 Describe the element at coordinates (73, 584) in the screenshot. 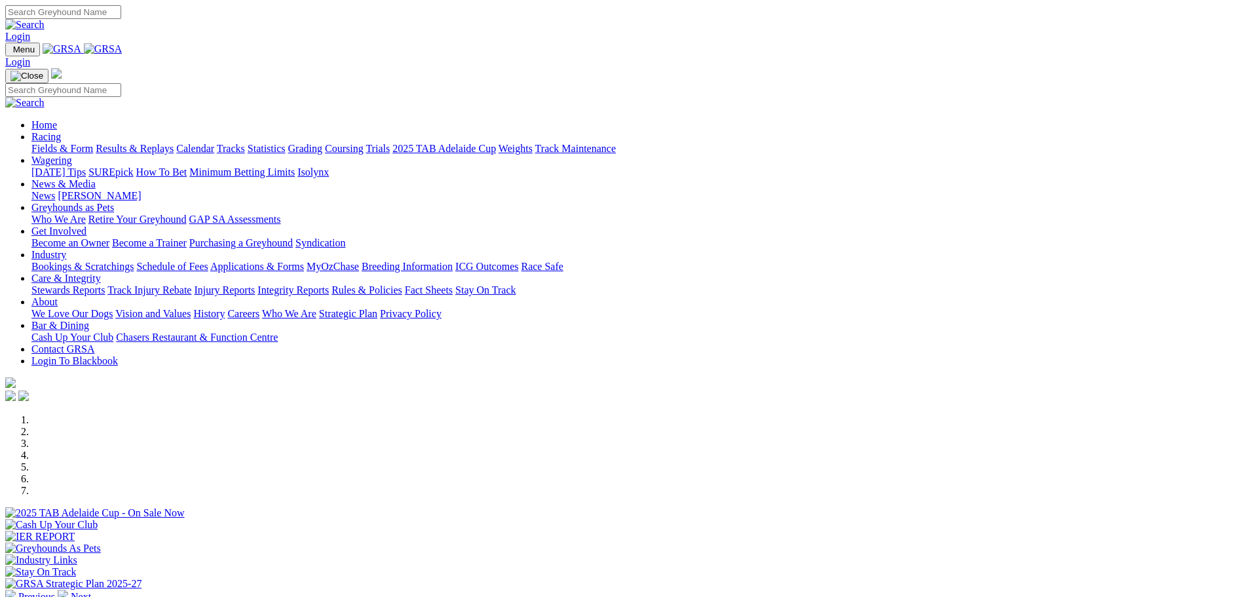

I see `img: GRSA Strategic Plan 2025-27` at that location.